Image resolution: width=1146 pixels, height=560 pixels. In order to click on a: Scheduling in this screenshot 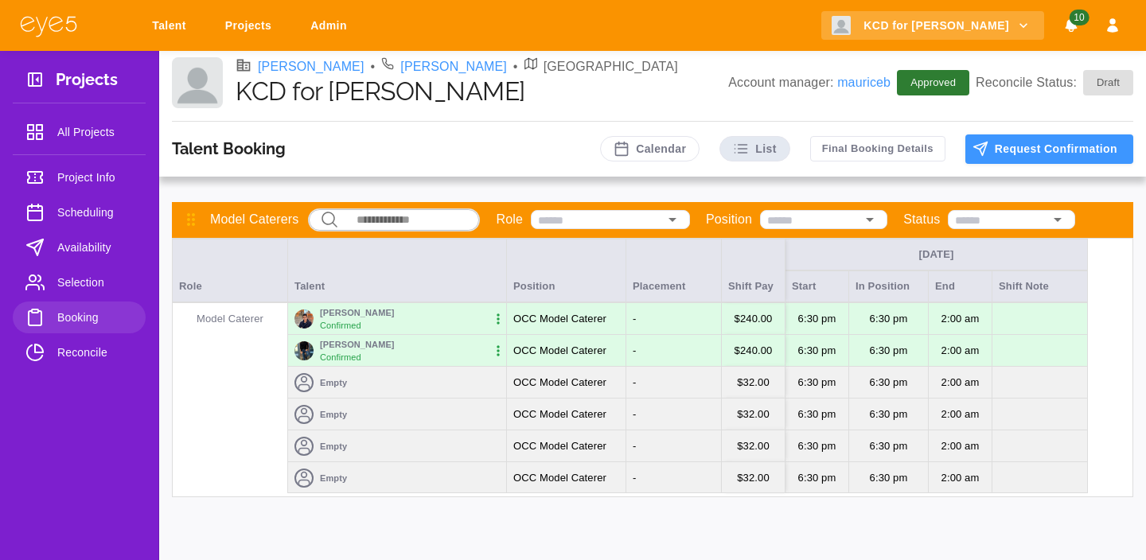, I will do `click(79, 212)`.